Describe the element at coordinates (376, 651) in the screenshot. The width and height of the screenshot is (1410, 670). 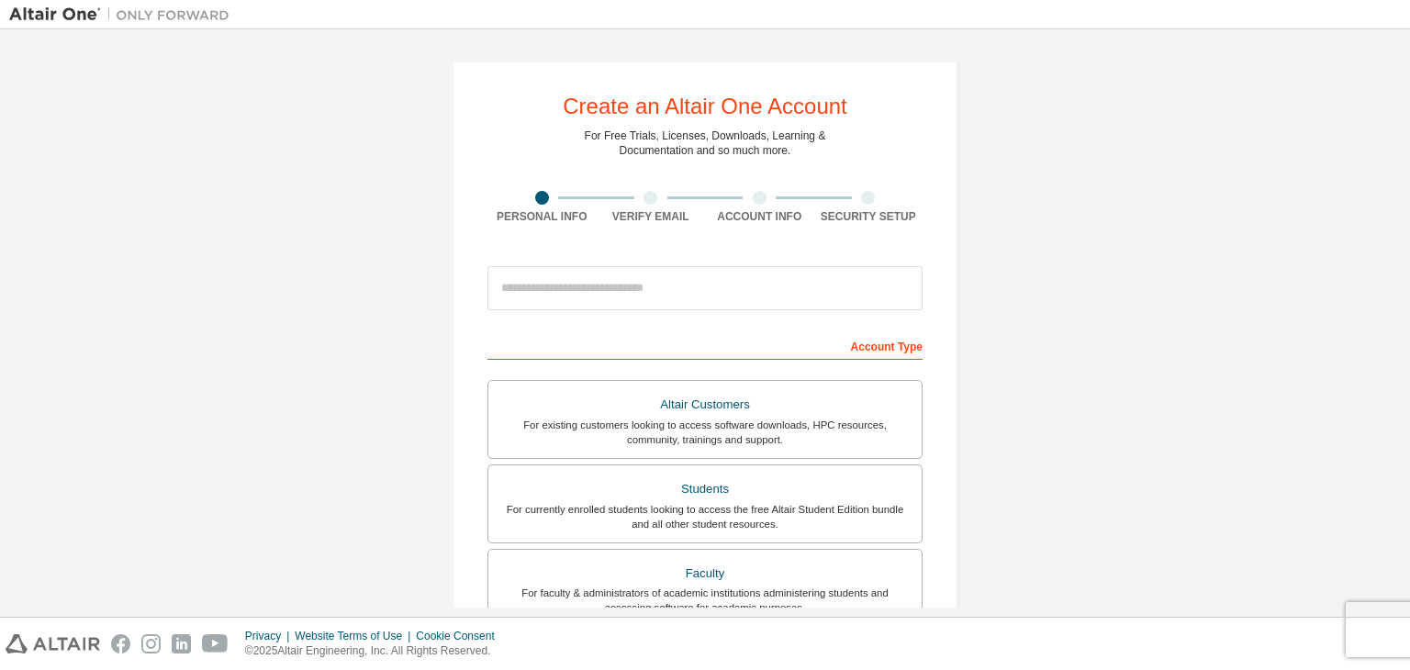
I see `p: © 2025 Altair Engineering, Inc. All Rights Reserved.` at that location.